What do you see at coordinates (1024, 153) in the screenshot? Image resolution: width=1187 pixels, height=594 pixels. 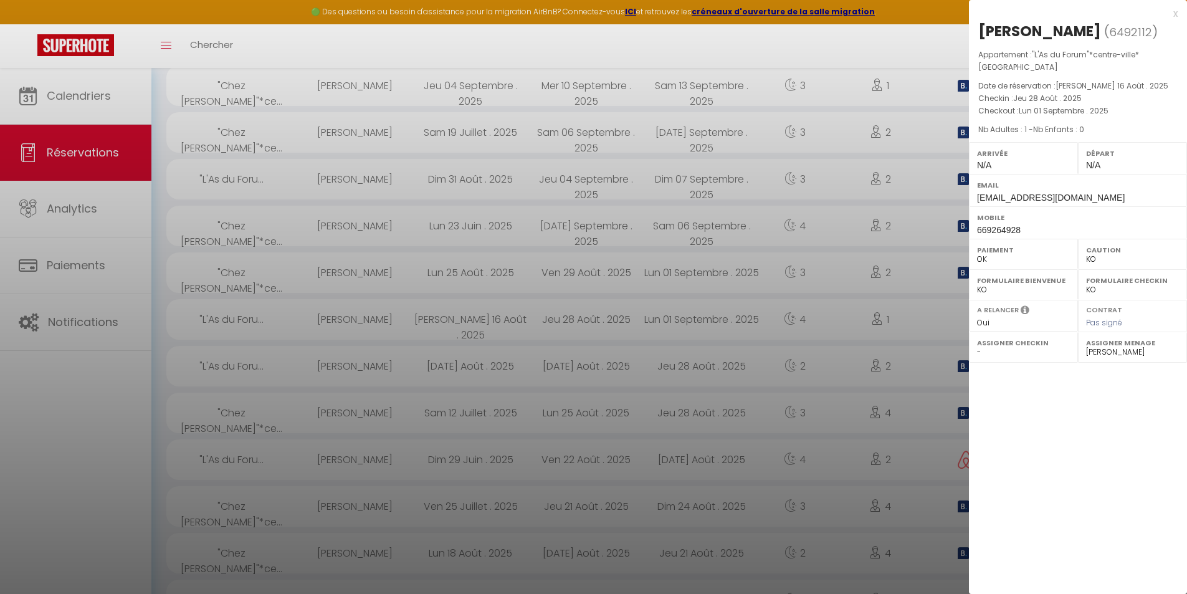 I see `label: Arrivée` at bounding box center [1024, 153].